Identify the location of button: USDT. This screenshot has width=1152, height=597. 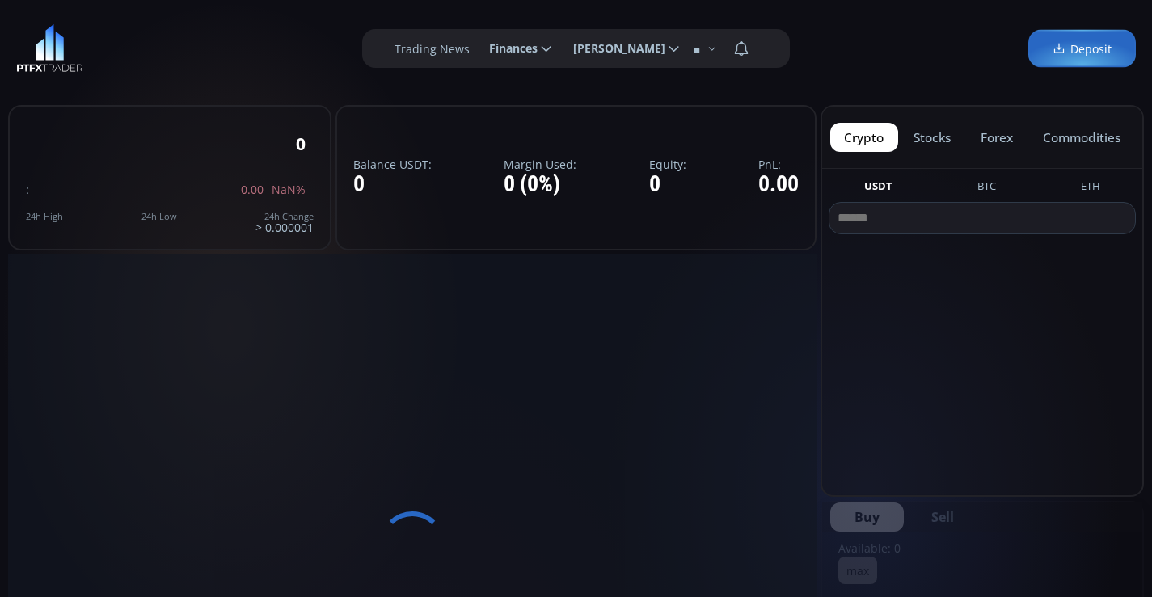
(878, 188).